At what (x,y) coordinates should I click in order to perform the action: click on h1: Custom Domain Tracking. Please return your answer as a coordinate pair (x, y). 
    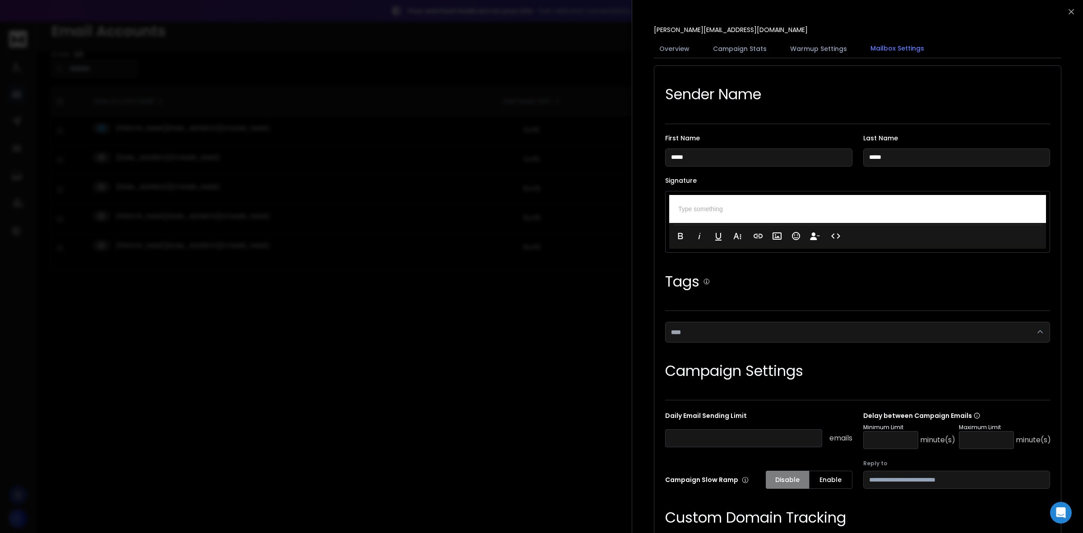
    Looking at the image, I should click on (858, 518).